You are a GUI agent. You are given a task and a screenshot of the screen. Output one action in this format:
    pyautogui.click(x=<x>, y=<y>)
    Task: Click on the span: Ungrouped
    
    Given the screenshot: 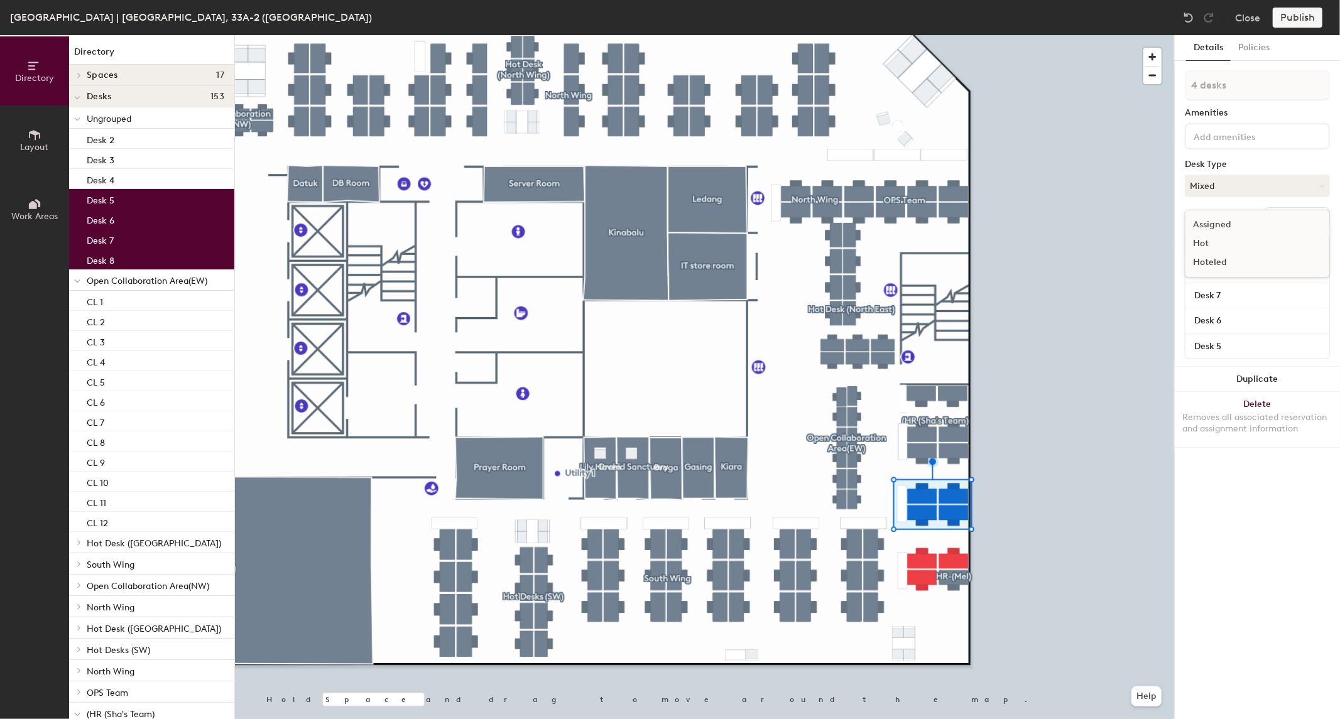 What is the action you would take?
    pyautogui.click(x=109, y=119)
    